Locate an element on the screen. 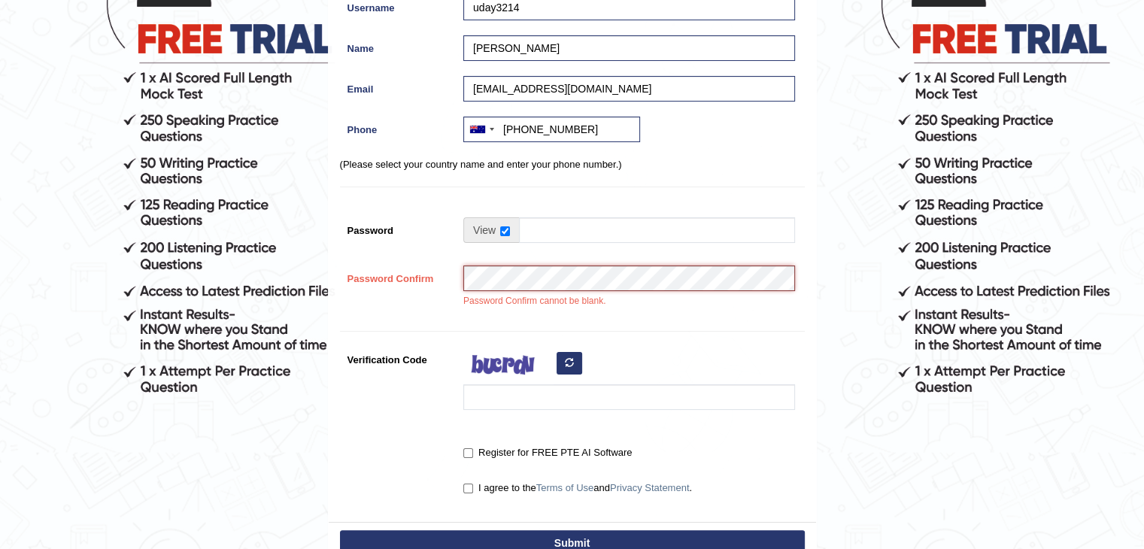 This screenshot has height=549, width=1144. p: (Please select your country name and enter your phone number.) is located at coordinates (573, 164).